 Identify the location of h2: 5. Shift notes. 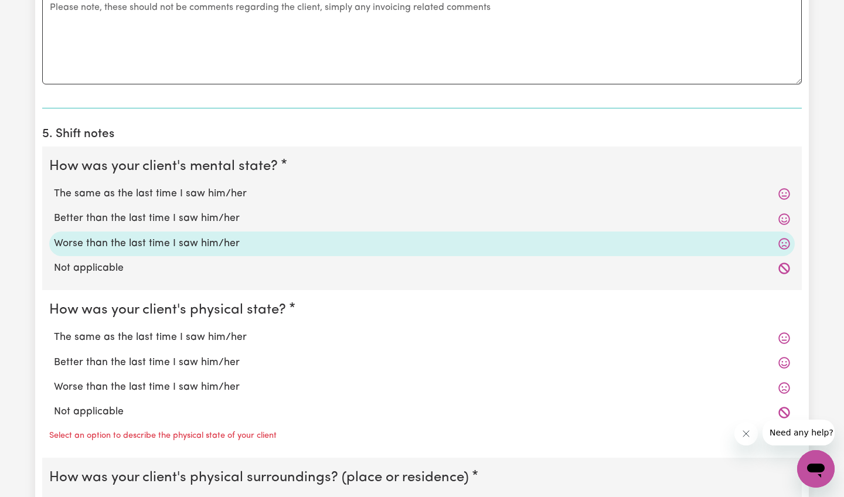
(422, 134).